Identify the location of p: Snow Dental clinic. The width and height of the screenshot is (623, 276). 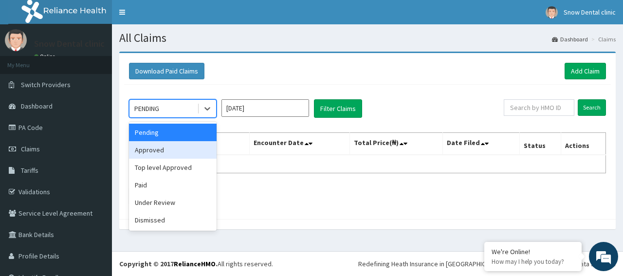
(69, 44).